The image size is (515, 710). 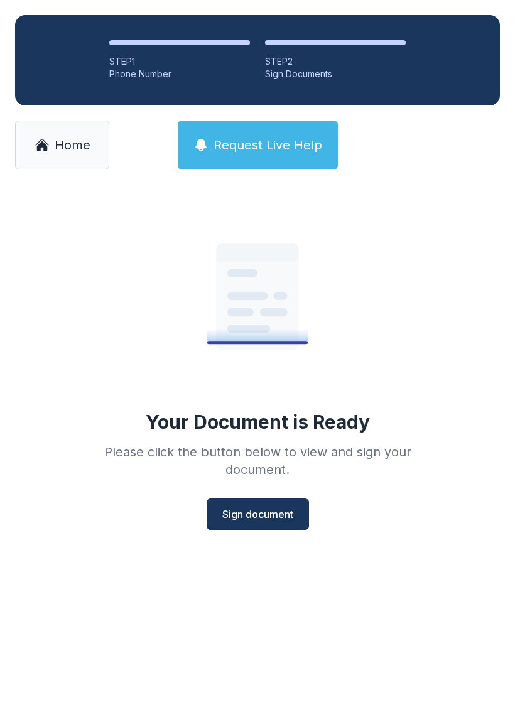 What do you see at coordinates (335, 74) in the screenshot?
I see `div: Sign Documents` at bounding box center [335, 74].